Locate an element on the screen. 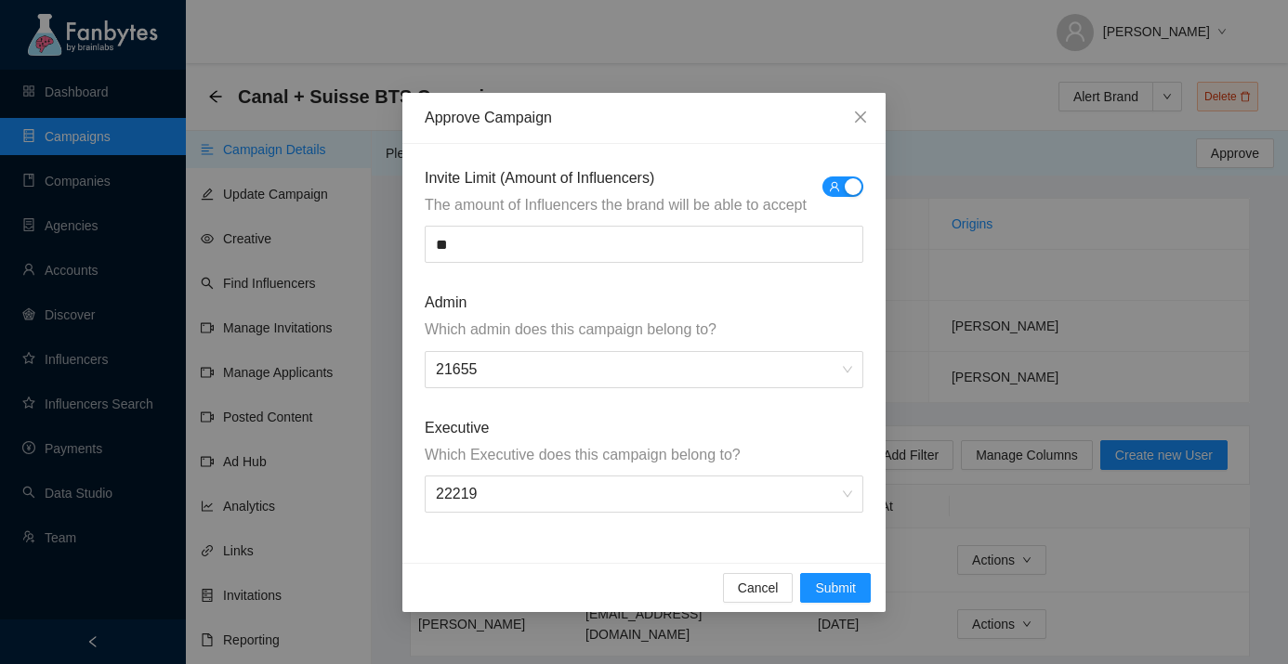  span: user is located at coordinates (834, 187).